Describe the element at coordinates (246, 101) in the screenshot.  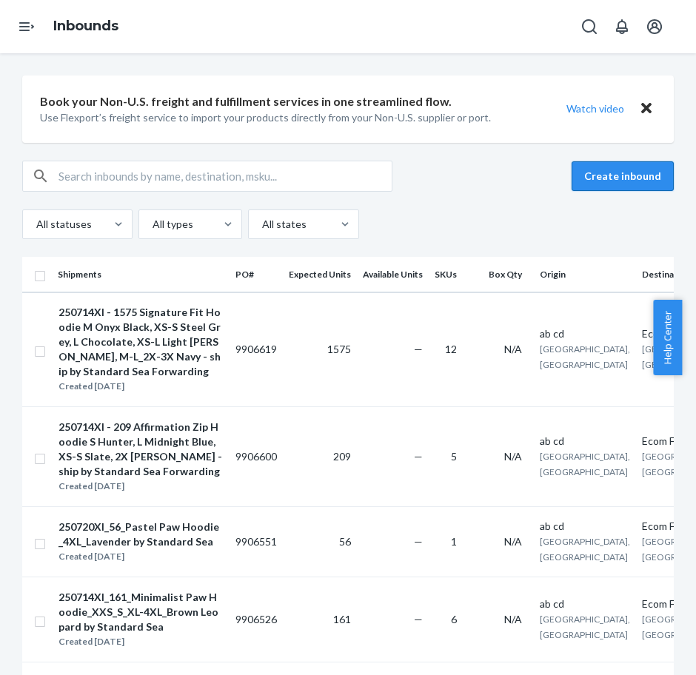
I see `p: Book your Non-U.S. freight and fulfillment services in one streamlined flow.` at that location.